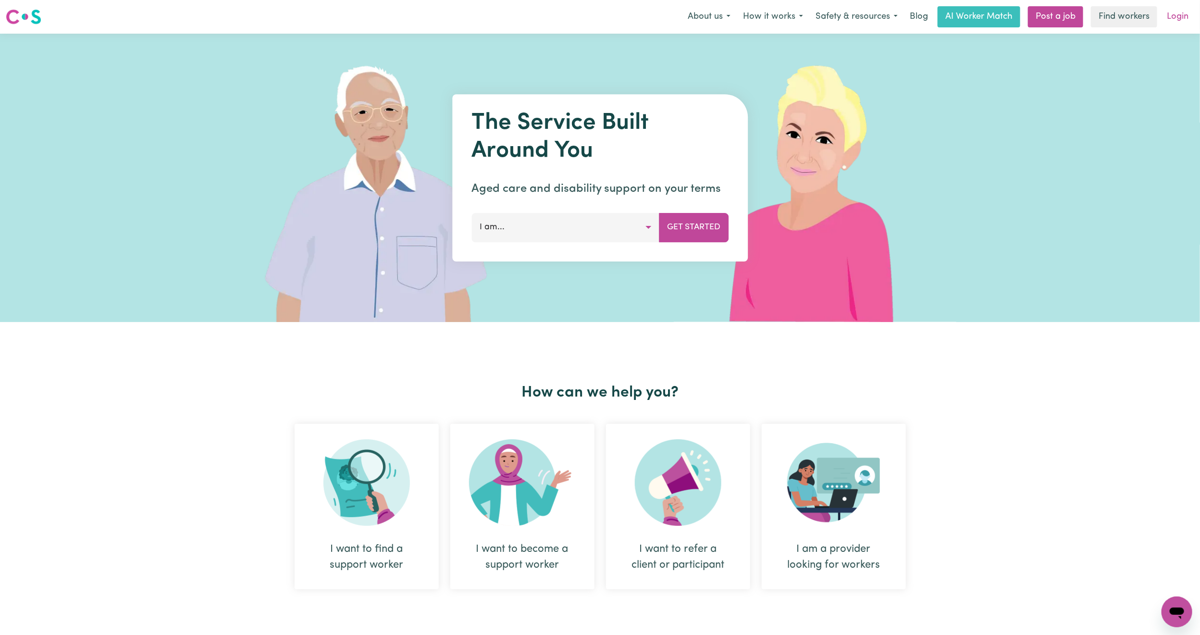 Image resolution: width=1200 pixels, height=635 pixels. I want to click on img: Search, so click(367, 482).